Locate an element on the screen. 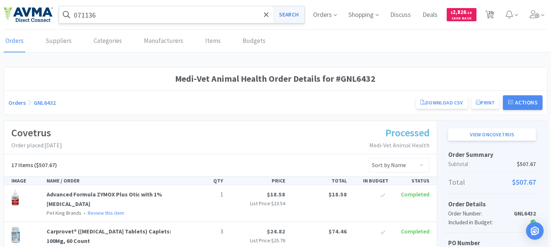 This screenshot has height=247, width=551. p: Subtotal is located at coordinates (492, 164).